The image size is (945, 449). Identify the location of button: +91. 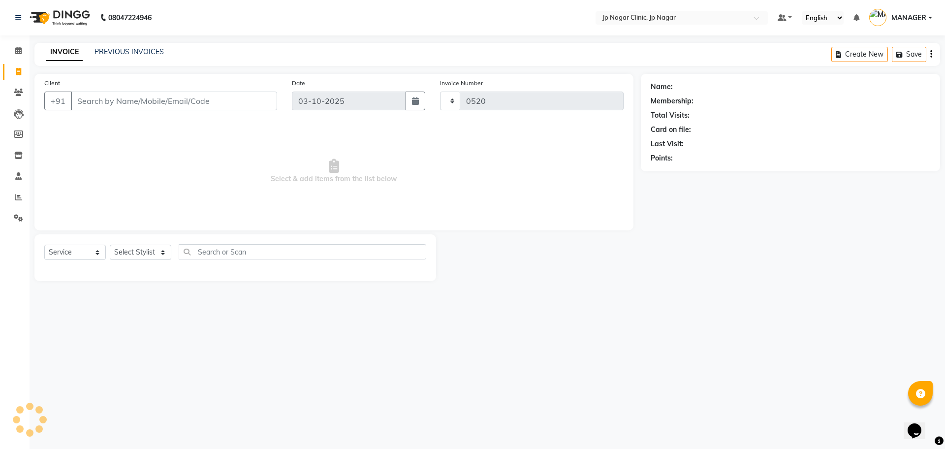
(58, 101).